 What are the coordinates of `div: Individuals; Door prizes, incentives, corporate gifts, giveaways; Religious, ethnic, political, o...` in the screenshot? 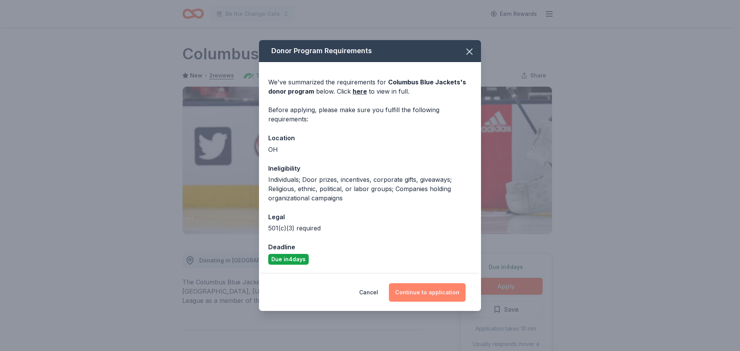 It's located at (370, 189).